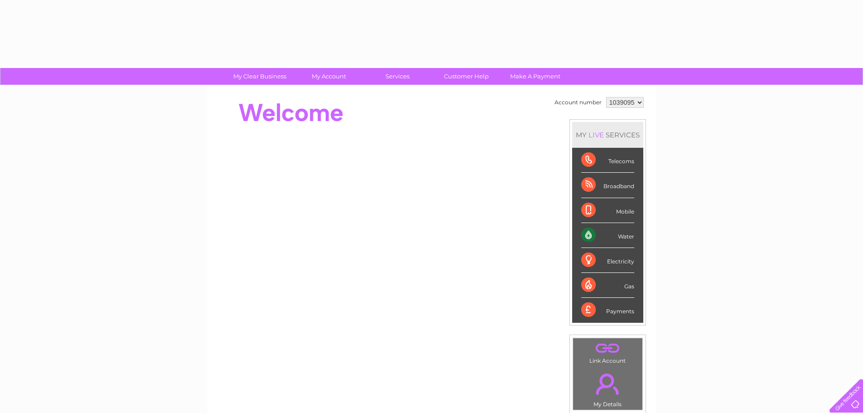  What do you see at coordinates (608, 160) in the screenshot?
I see `div: Telecoms` at bounding box center [608, 160].